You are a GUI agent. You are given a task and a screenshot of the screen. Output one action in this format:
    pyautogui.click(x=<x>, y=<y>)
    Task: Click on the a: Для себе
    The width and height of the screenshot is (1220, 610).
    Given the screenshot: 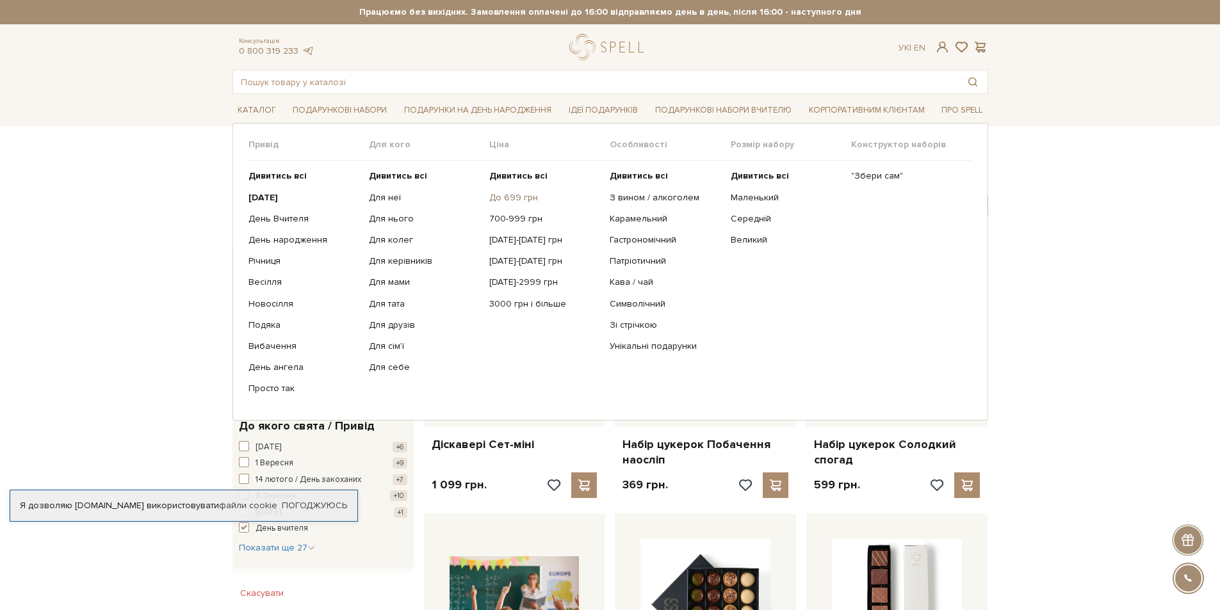 What is the action you would take?
    pyautogui.click(x=424, y=368)
    